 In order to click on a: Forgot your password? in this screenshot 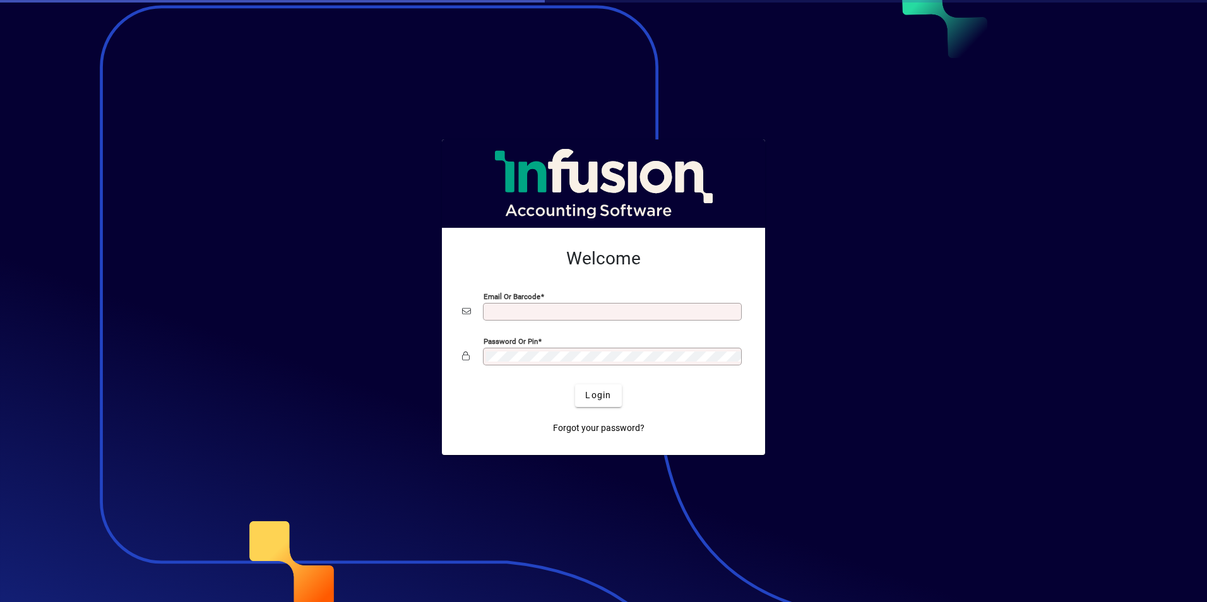, I will do `click(599, 429)`.